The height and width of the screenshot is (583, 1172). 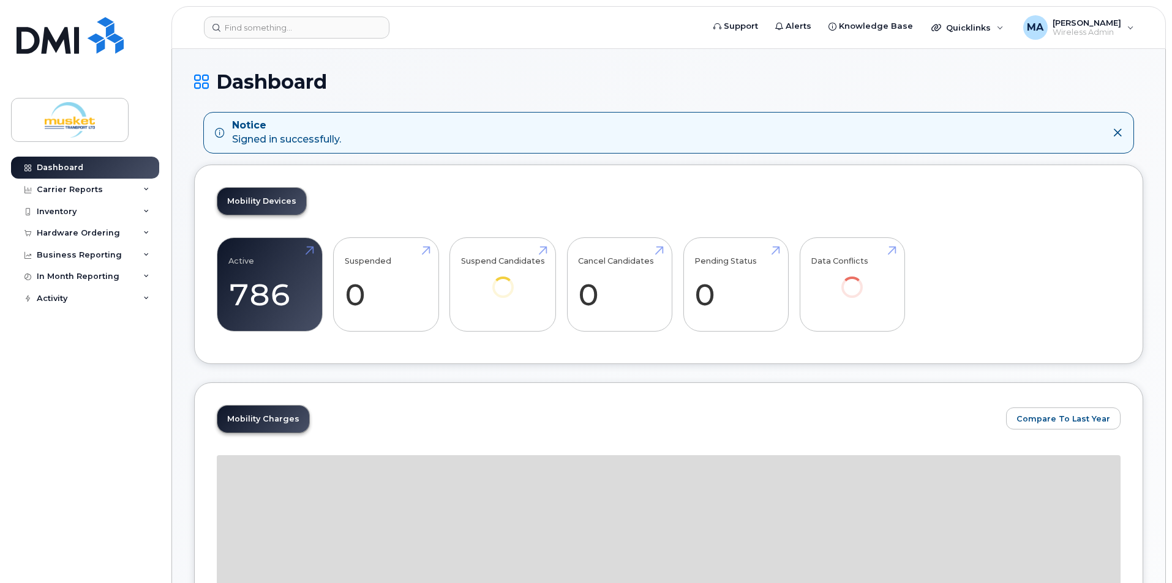 What do you see at coordinates (386, 285) in the screenshot?
I see `a: Suspended 0` at bounding box center [386, 285].